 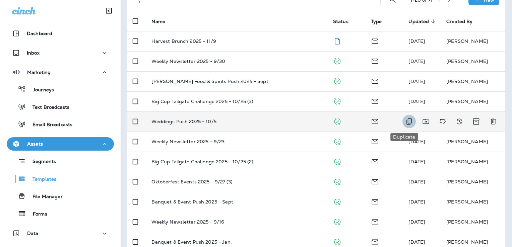 I want to click on p: Journeys, so click(x=40, y=90).